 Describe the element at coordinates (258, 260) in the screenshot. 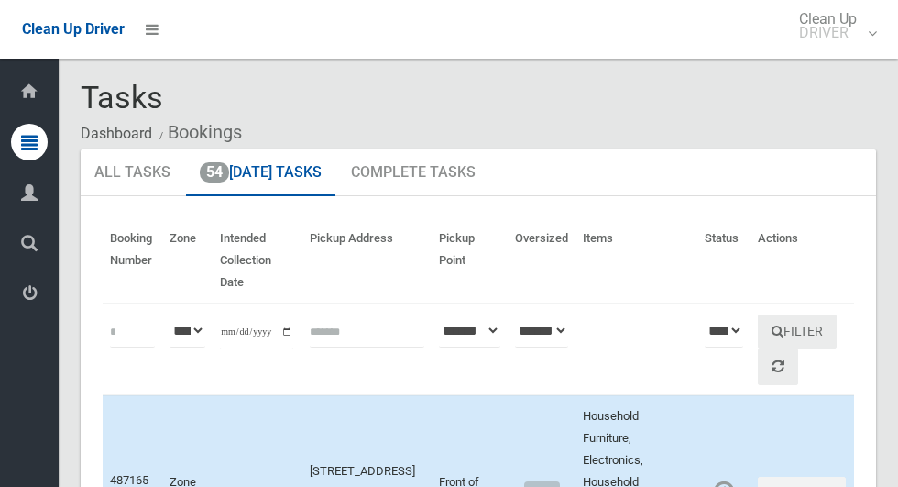

I see `th: Intended Collection Date` at that location.